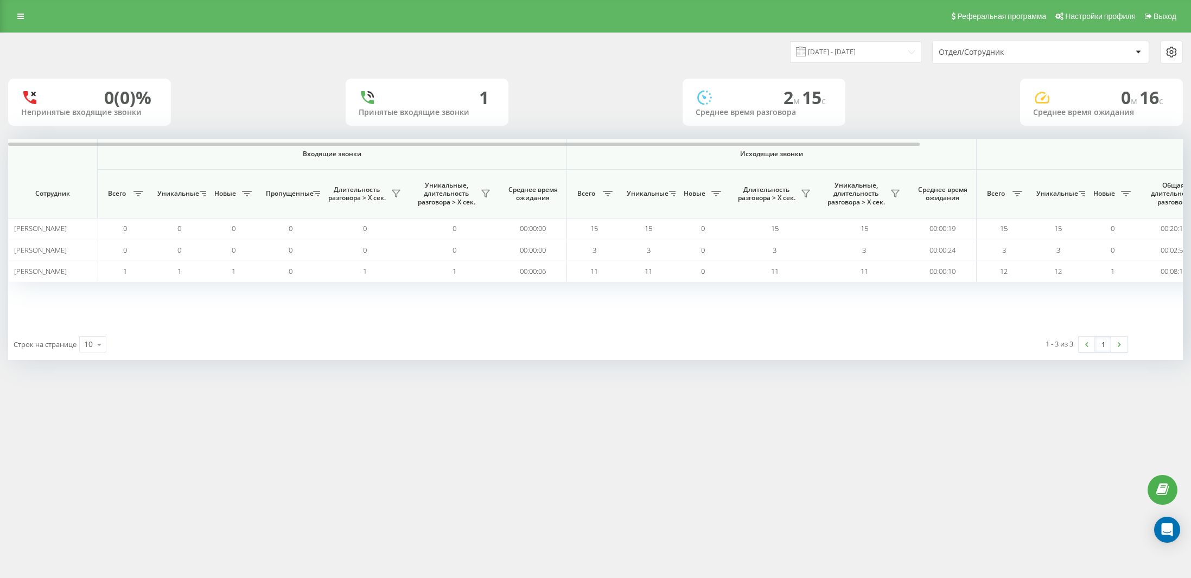 Image resolution: width=1191 pixels, height=578 pixels. What do you see at coordinates (1003, 52) in the screenshot?
I see `div: Отдел/Сотрудник` at bounding box center [1003, 52].